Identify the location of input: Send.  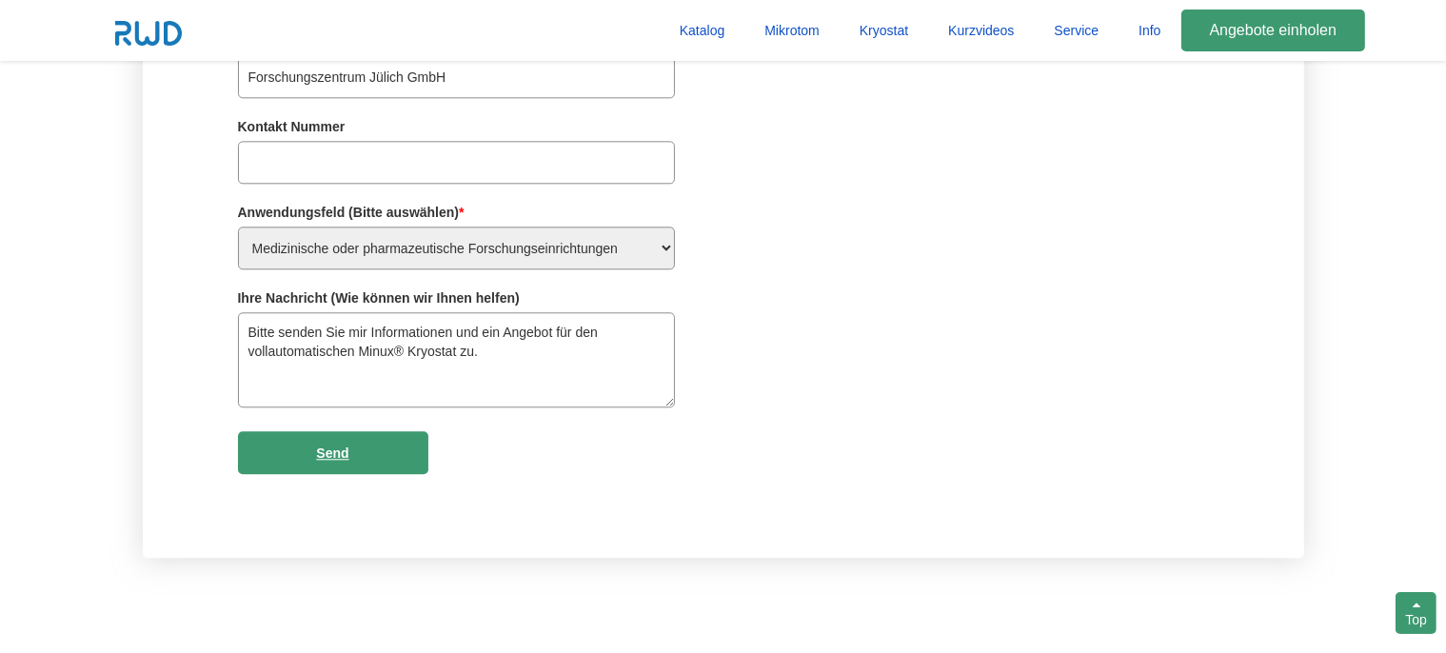
(333, 452).